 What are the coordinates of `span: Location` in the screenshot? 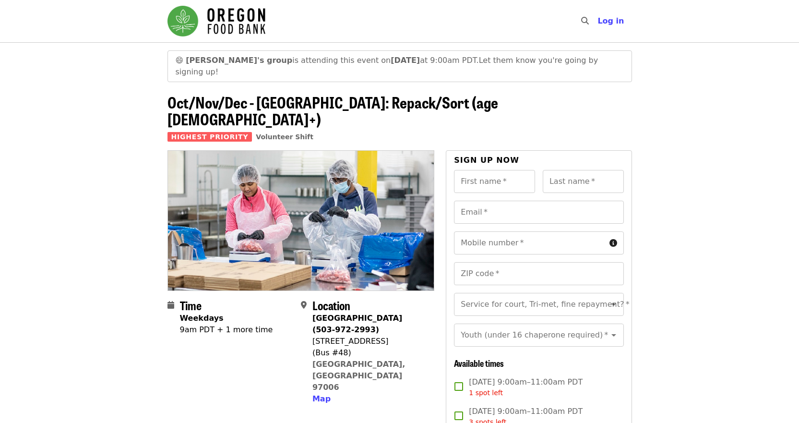 It's located at (331, 305).